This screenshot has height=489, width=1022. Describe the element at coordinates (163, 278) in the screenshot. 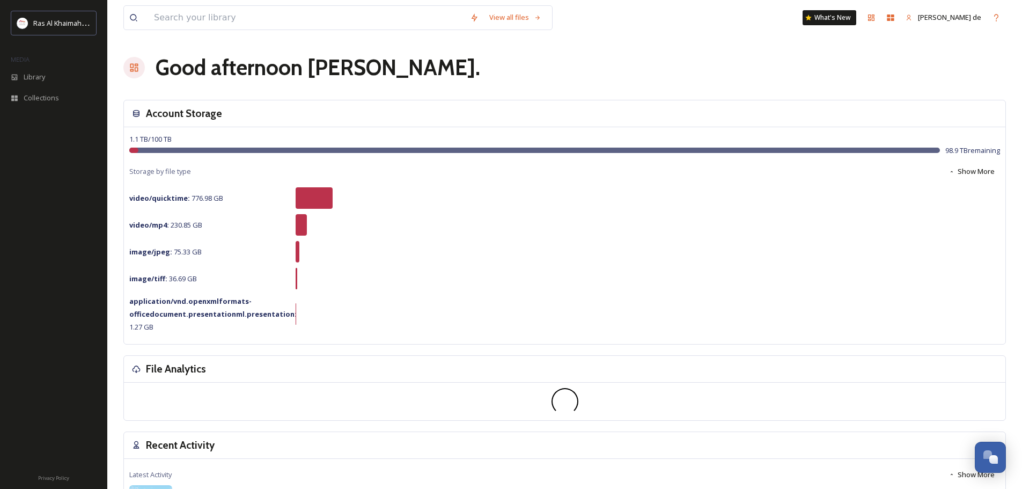

I see `span: 36.69 GB` at that location.